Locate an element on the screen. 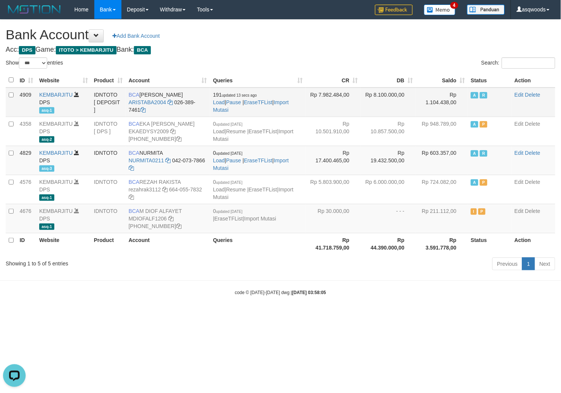 The image size is (561, 393). img: MOTION_logo.png is located at coordinates (34, 9).